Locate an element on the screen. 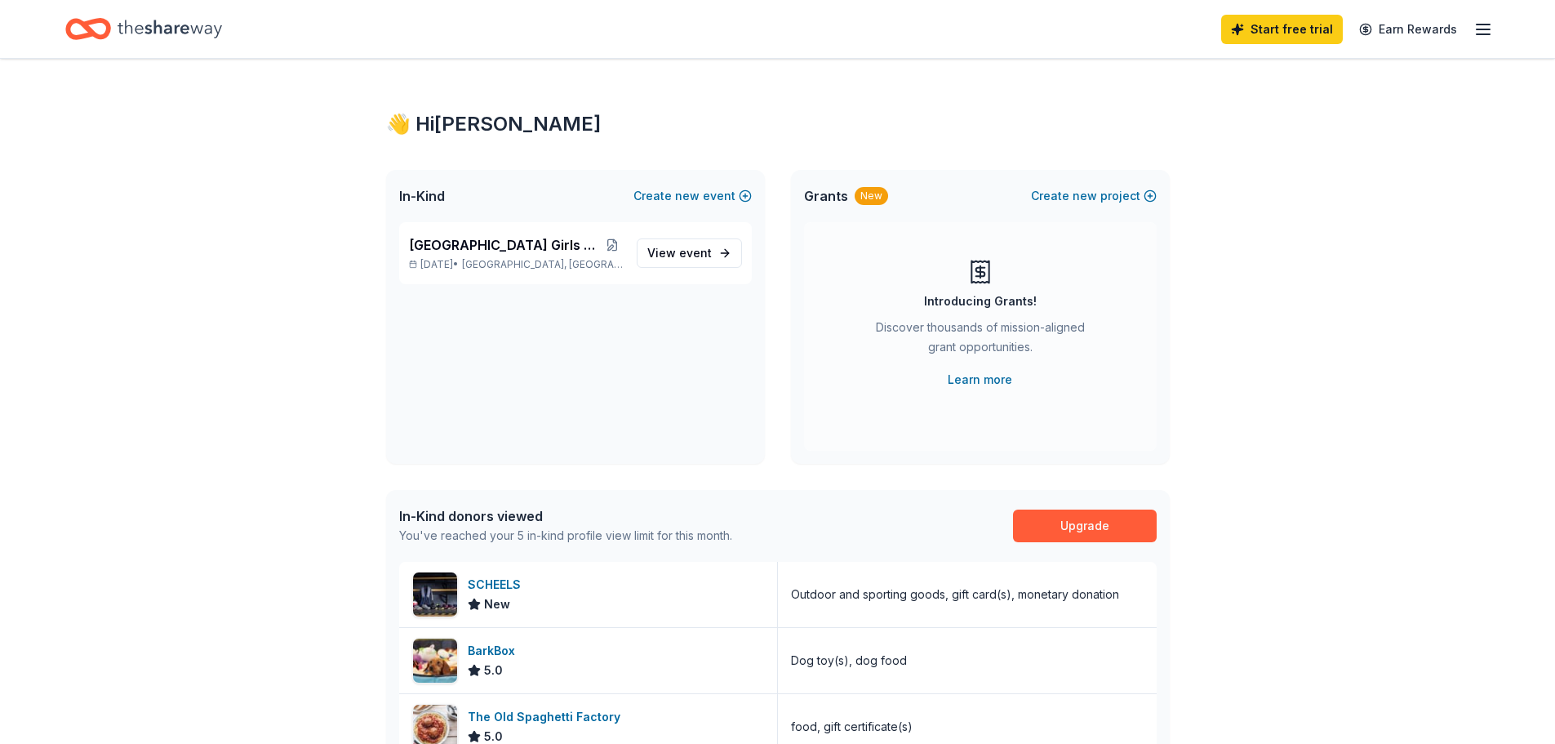 The height and width of the screenshot is (744, 1555). div: food, gift certificate(s) is located at coordinates (851, 726).